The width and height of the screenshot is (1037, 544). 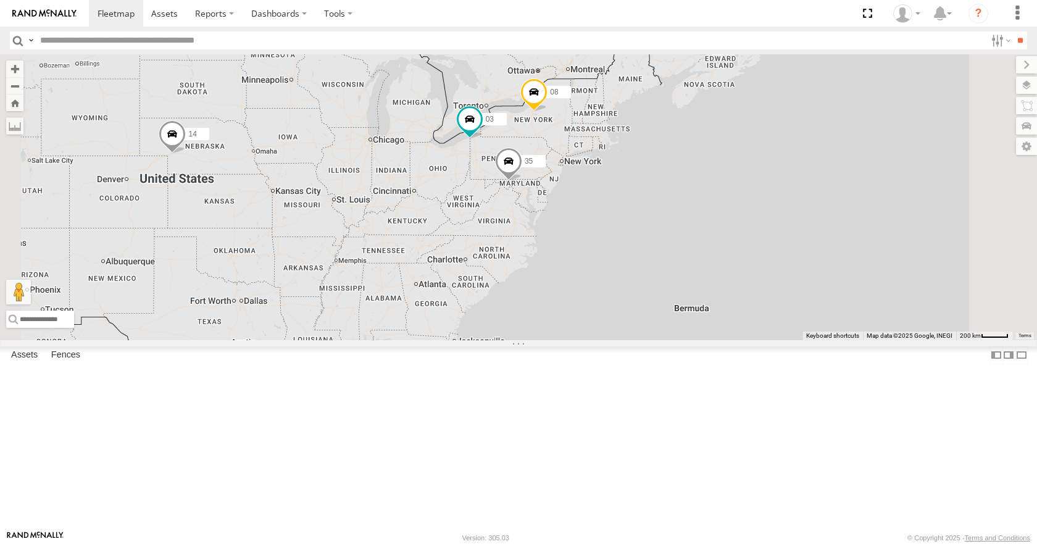 What do you see at coordinates (24, 356) in the screenshot?
I see `label: Assets` at bounding box center [24, 356].